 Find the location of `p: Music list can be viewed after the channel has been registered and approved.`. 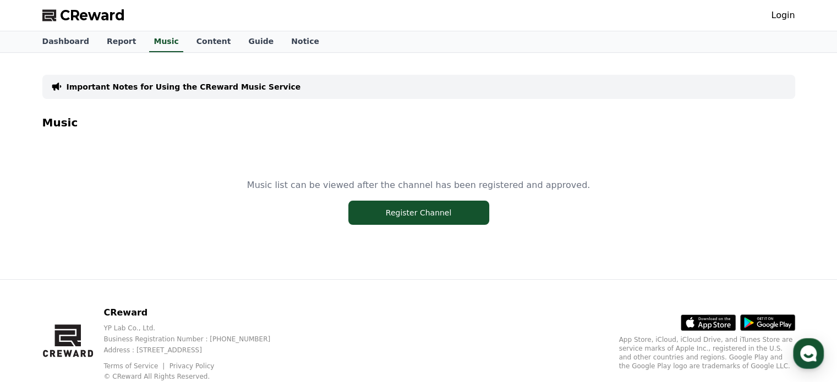

p: Music list can be viewed after the channel has been registered and approved. is located at coordinates (418, 185).